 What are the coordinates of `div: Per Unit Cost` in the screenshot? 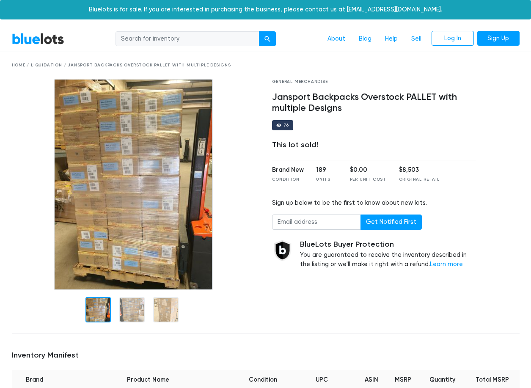 It's located at (368, 179).